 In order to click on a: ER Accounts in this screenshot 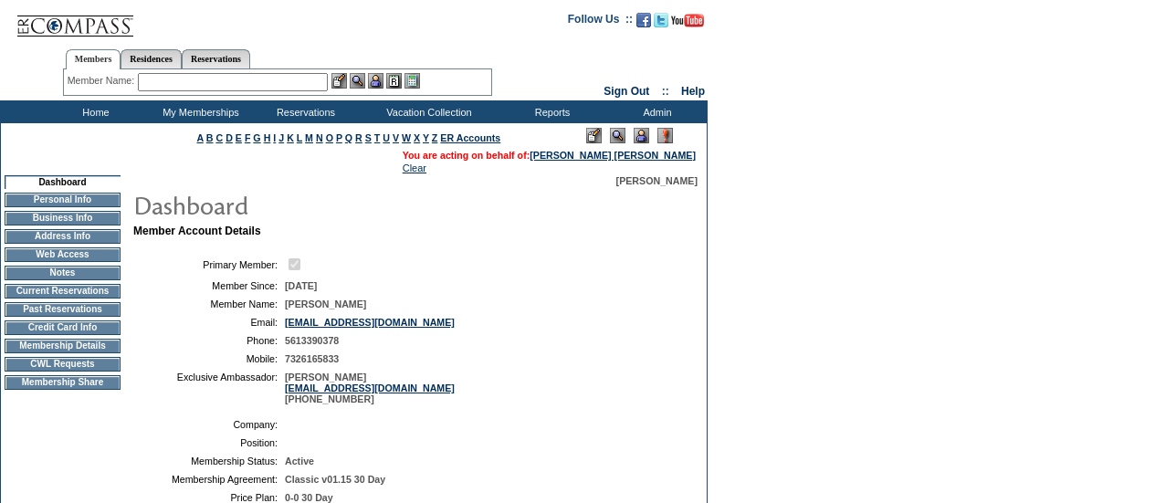, I will do `click(470, 138)`.